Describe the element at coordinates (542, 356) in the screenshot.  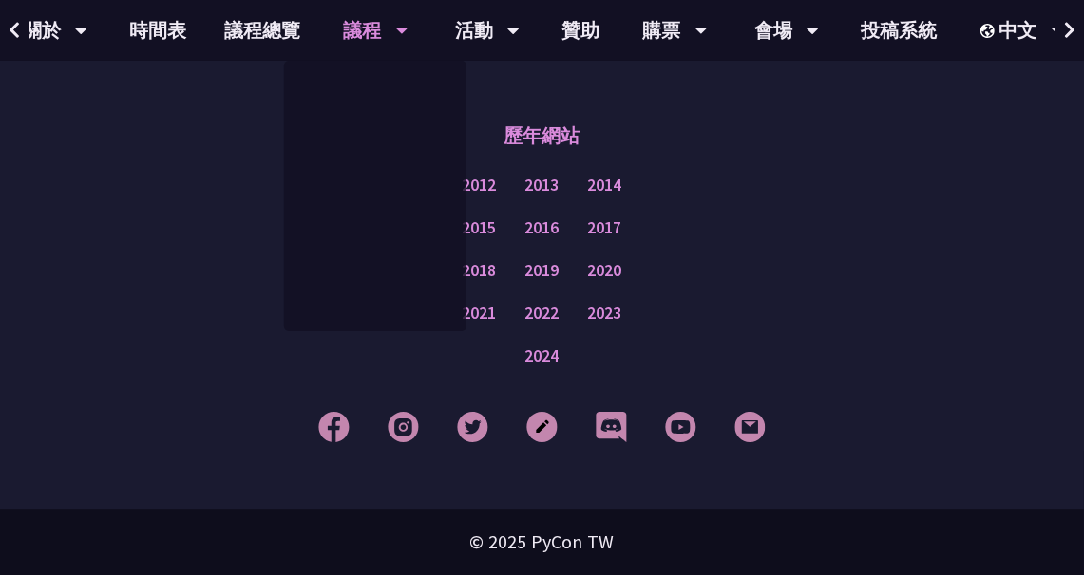
I see `a: 2024` at that location.